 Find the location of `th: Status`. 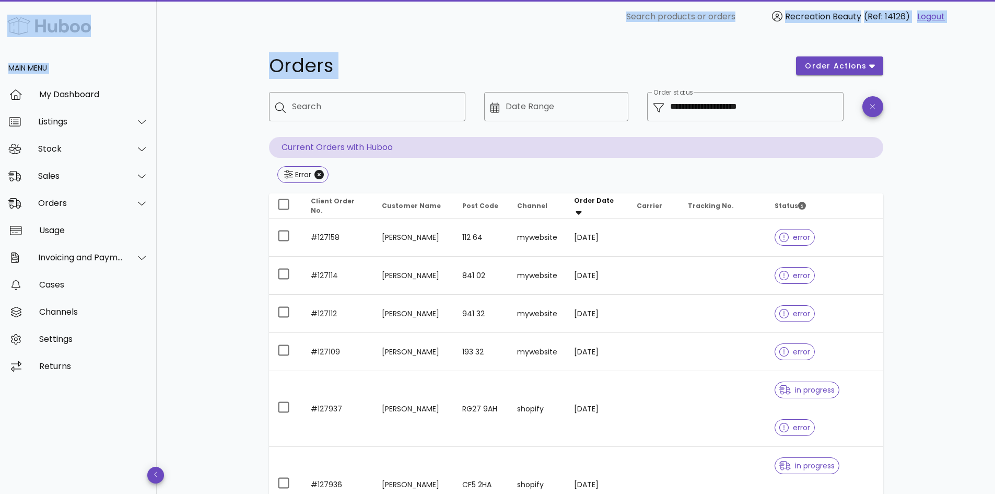

th: Status is located at coordinates (824, 206).